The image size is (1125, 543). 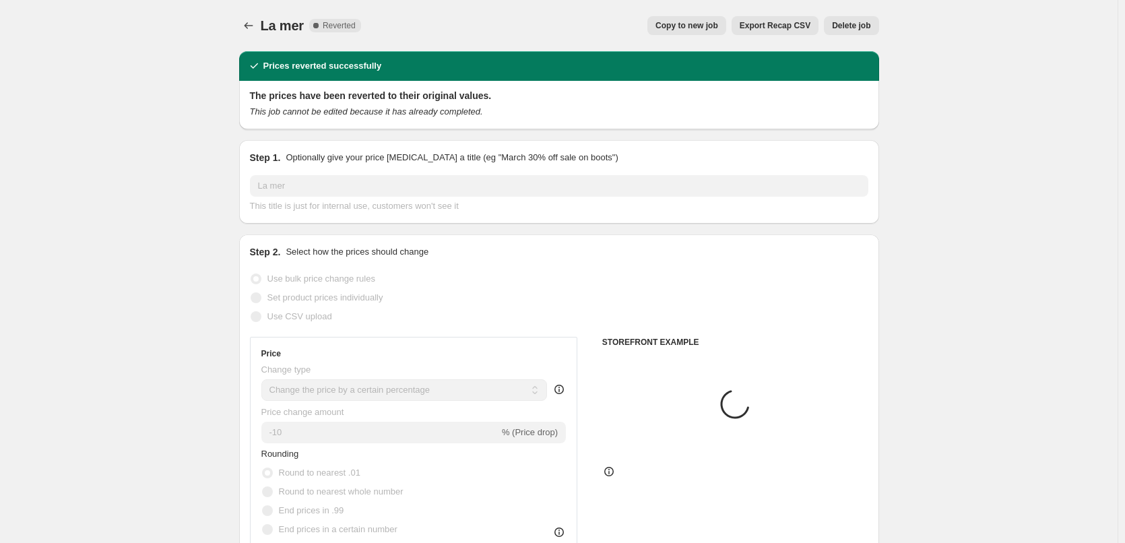 What do you see at coordinates (286, 369) in the screenshot?
I see `span: Change type` at bounding box center [286, 369].